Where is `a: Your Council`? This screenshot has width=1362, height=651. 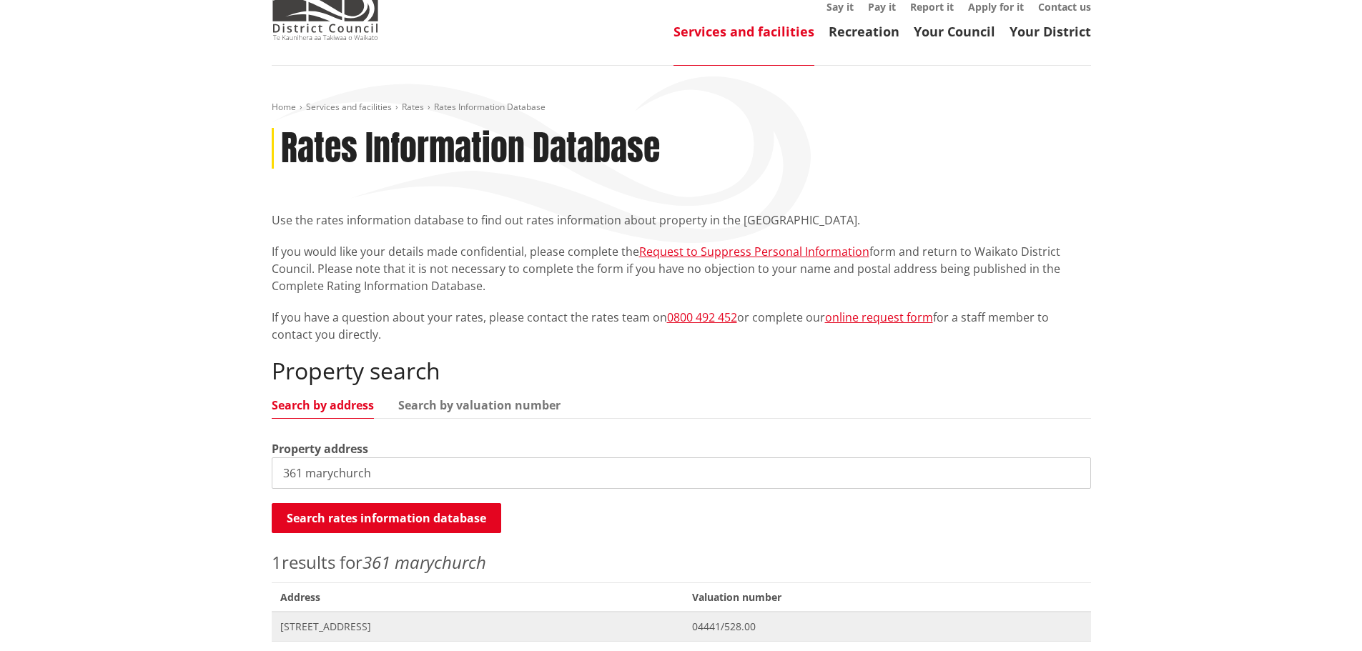 a: Your Council is located at coordinates (955, 31).